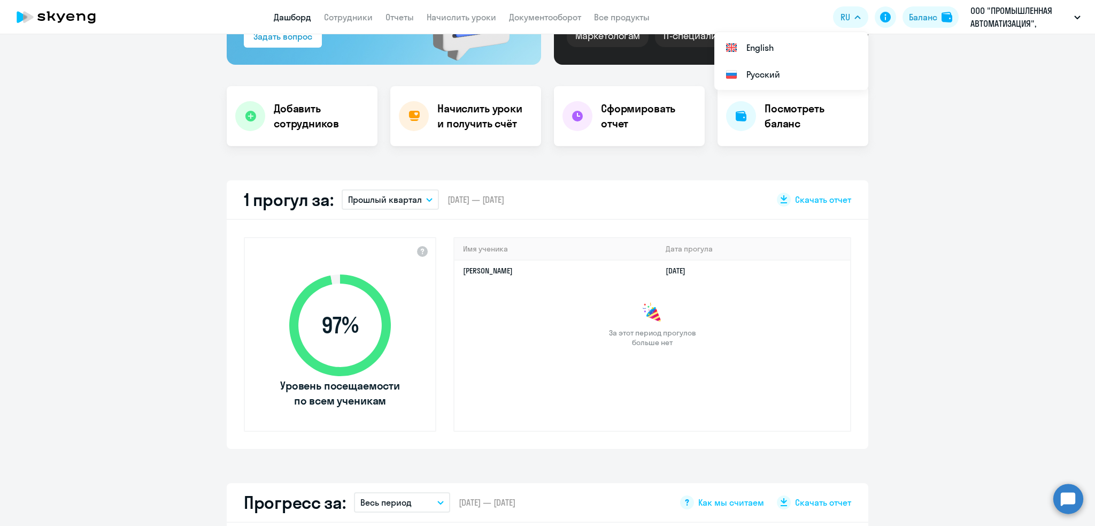 This screenshot has width=1095, height=526. I want to click on h2: 1 прогул за:, so click(288, 199).